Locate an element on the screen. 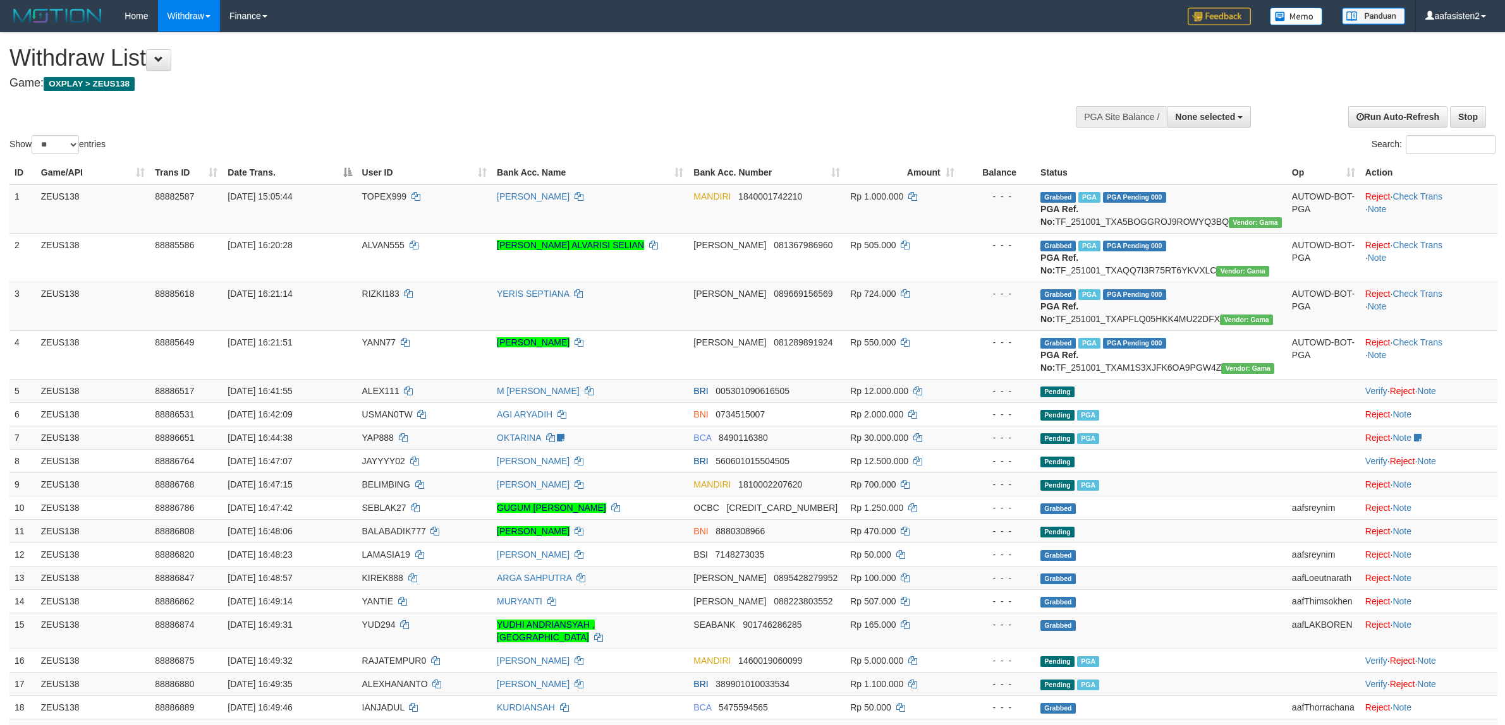 The image size is (1505, 725). label: Show entries is located at coordinates (58, 145).